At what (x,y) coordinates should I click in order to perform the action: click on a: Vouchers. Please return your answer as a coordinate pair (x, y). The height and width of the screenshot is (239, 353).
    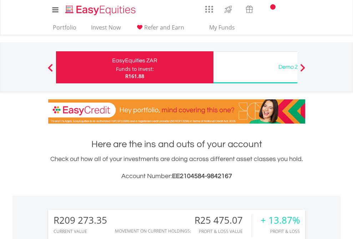
    Looking at the image, I should click on (249, 8).